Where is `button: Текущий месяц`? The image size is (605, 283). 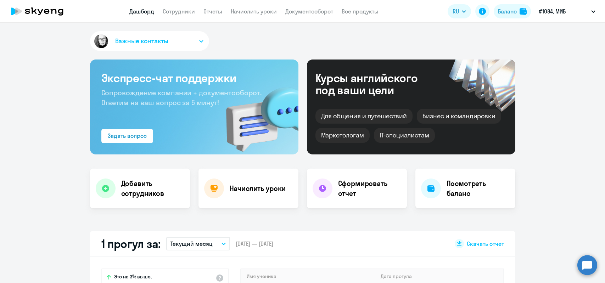
button: Текущий месяц is located at coordinates (198, 244).